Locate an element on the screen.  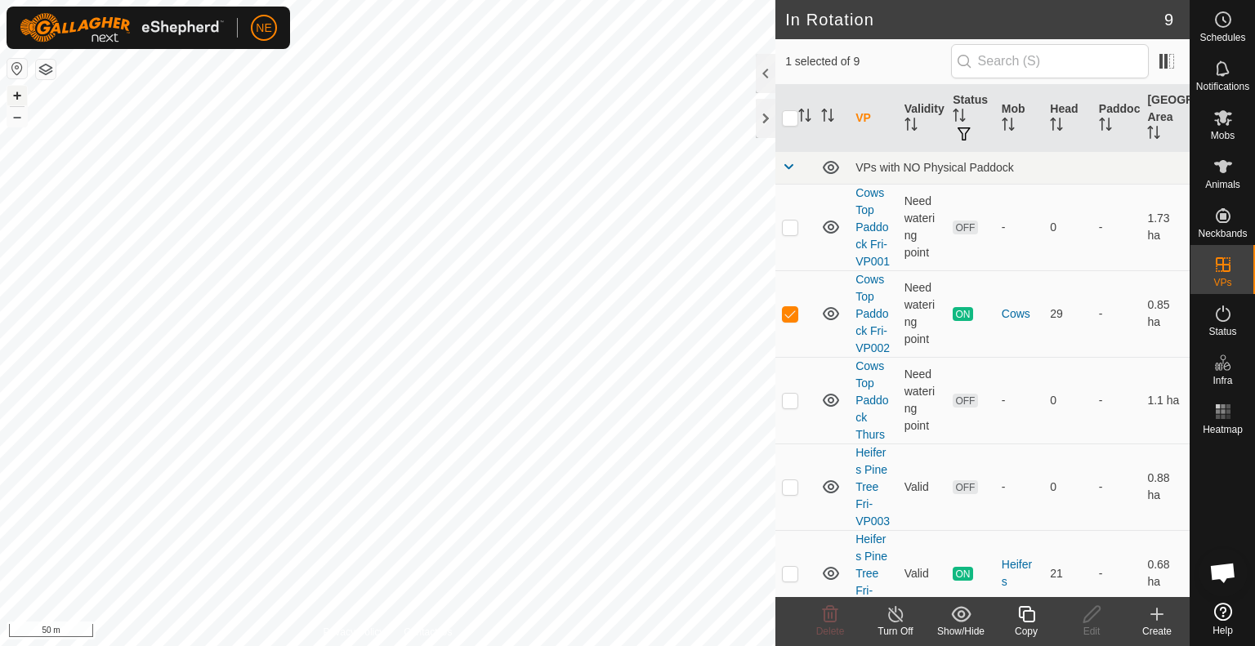
span: NE is located at coordinates (263, 28).